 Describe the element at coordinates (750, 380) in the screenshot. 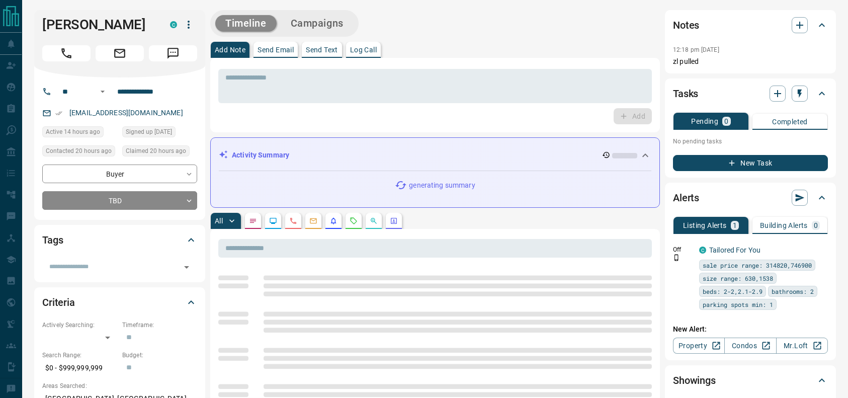

I see `div: Showings` at that location.